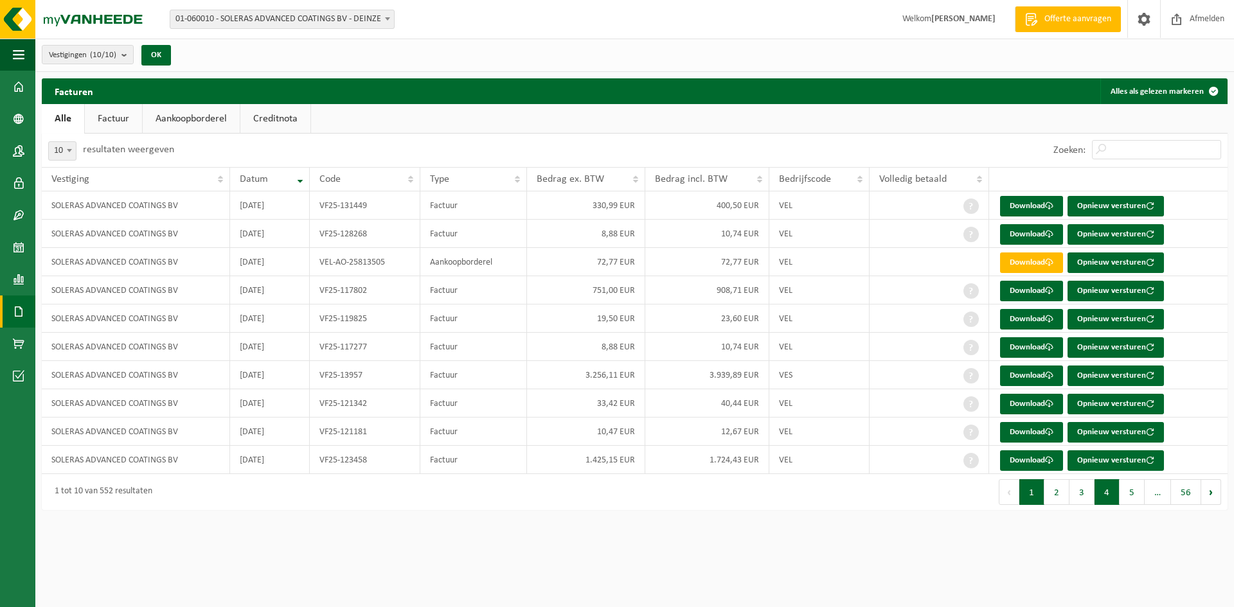 The width and height of the screenshot is (1234, 607). Describe the element at coordinates (365, 432) in the screenshot. I see `td: VF25-121181` at that location.